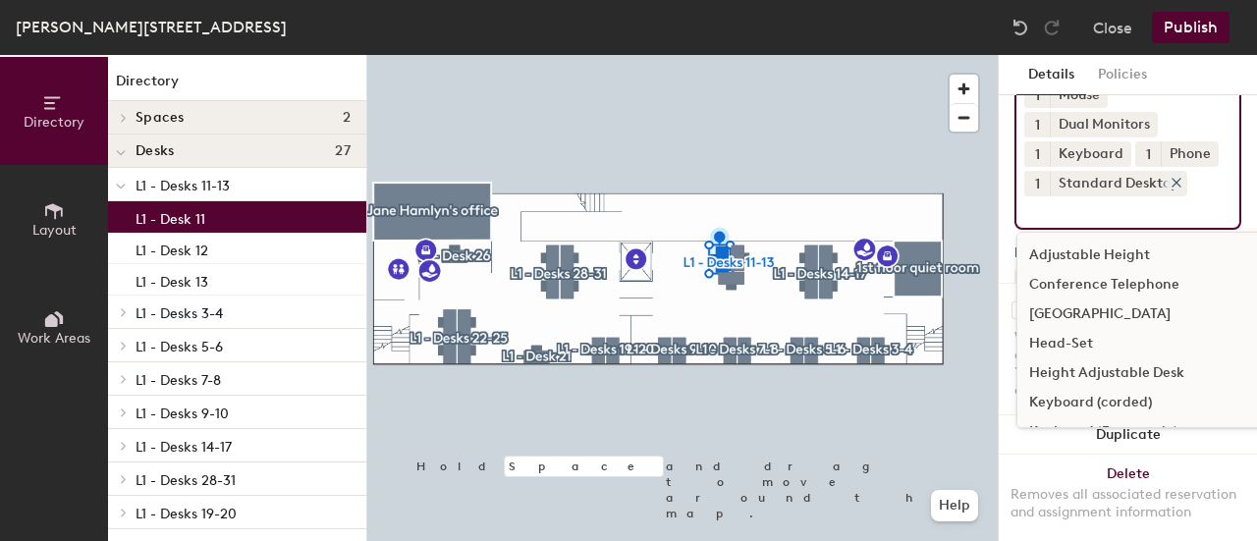 The width and height of the screenshot is (1257, 541). I want to click on p: L1 - Desk 13, so click(172, 279).